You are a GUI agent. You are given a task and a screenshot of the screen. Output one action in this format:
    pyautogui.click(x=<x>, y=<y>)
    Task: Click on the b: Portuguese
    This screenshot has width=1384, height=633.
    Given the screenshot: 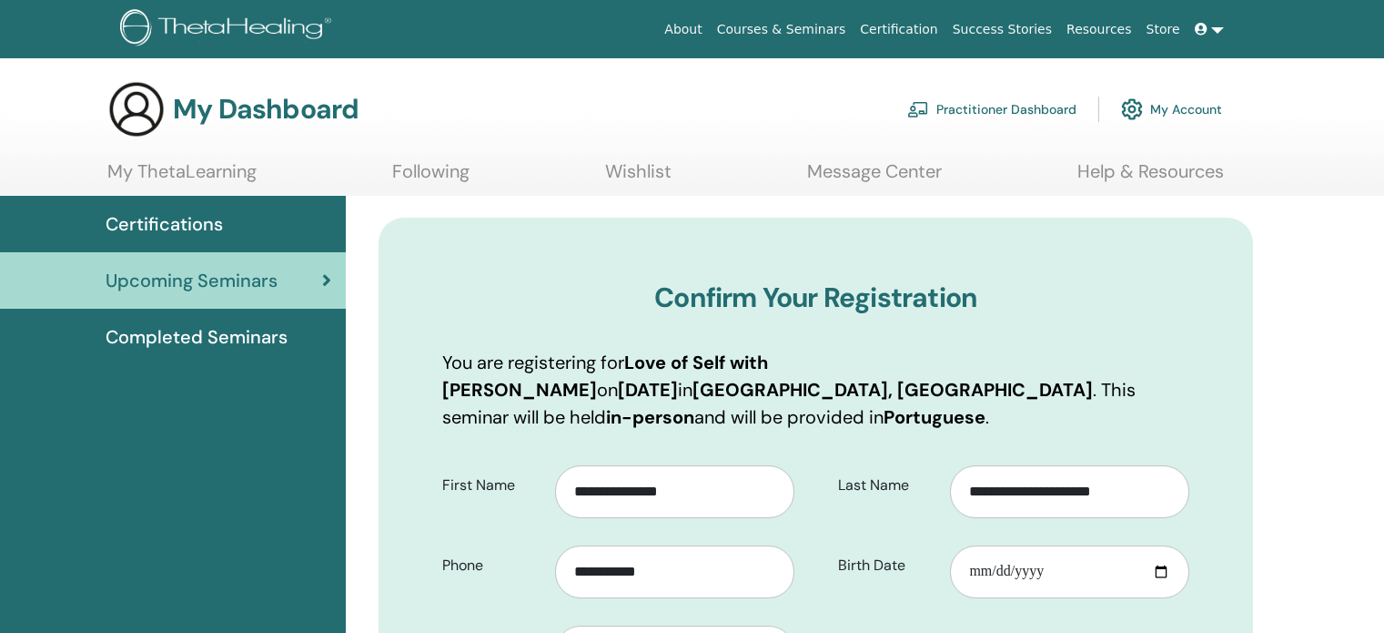 What is the action you would take?
    pyautogui.click(x=935, y=417)
    